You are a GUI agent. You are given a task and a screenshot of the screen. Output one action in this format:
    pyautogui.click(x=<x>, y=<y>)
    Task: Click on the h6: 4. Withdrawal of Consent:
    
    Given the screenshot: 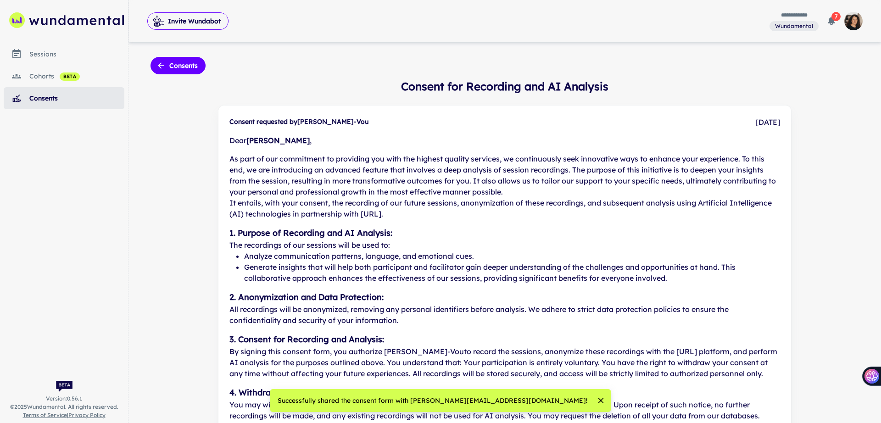 What is the action you would take?
    pyautogui.click(x=281, y=393)
    